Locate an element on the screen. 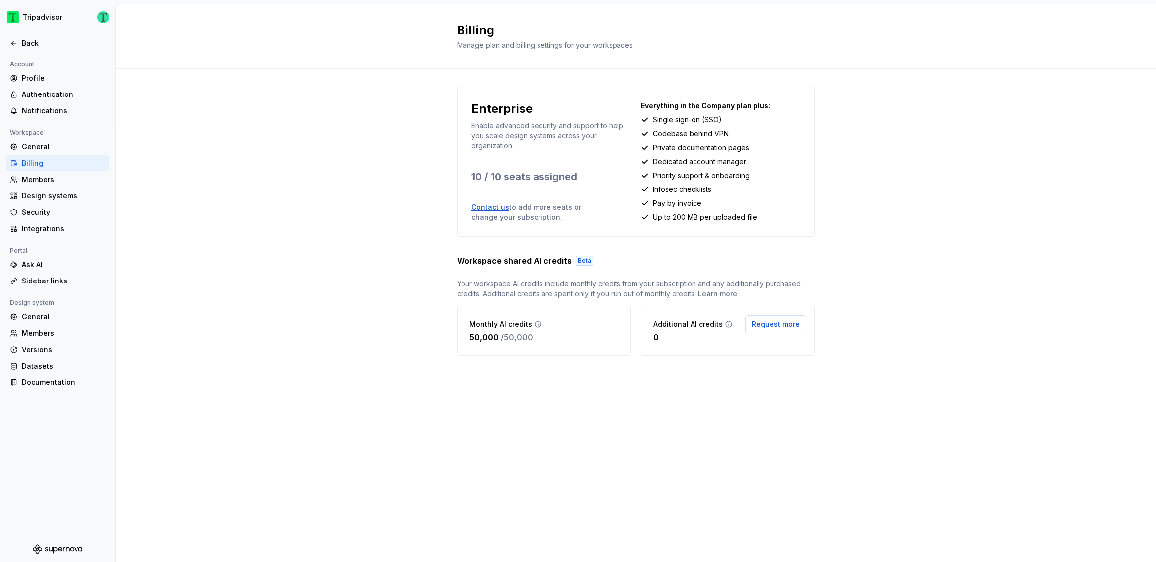 This screenshot has height=562, width=1156. a: Notifications is located at coordinates (58, 111).